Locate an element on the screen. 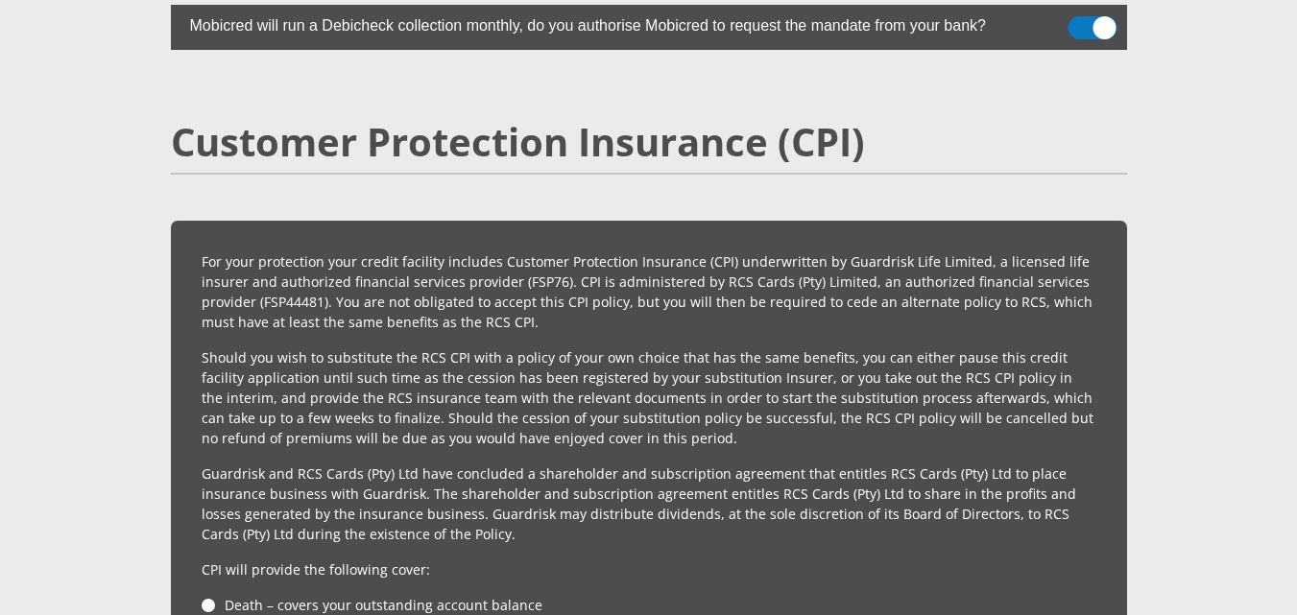  li: Death – covers your outstanding account balance is located at coordinates (649, 605).